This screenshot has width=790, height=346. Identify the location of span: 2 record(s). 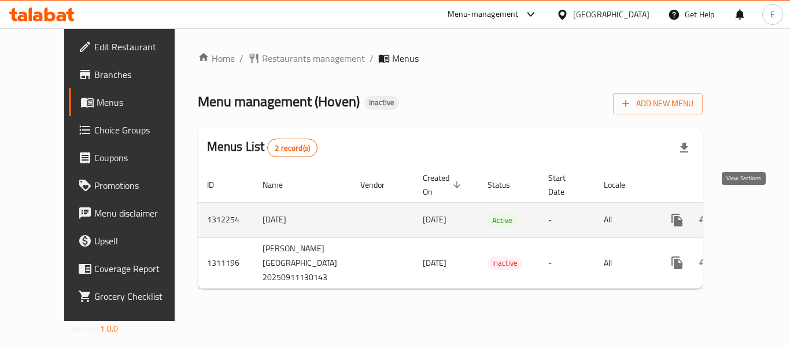
(292, 148).